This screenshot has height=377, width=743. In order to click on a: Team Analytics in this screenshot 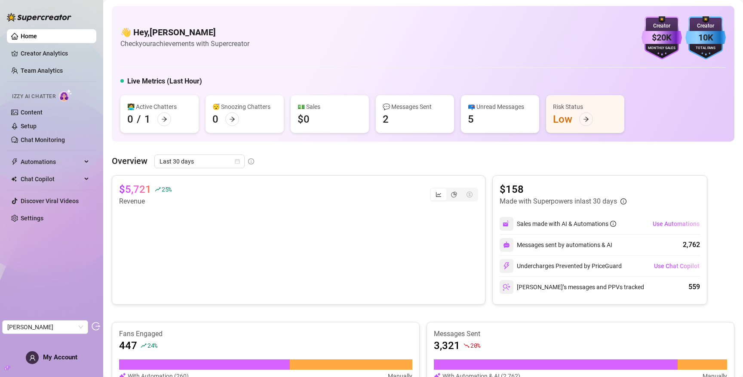, I will do `click(42, 71)`.